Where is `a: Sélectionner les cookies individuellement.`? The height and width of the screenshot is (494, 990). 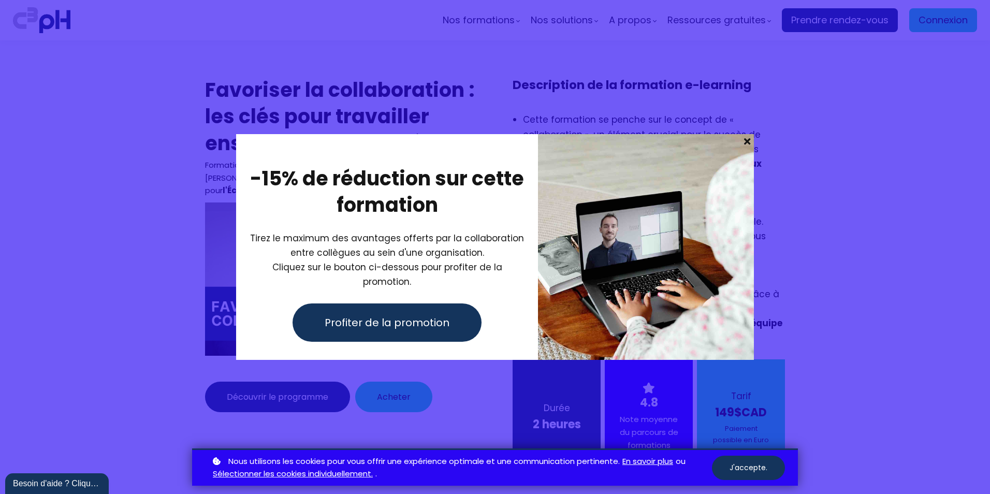
a: Sélectionner les cookies individuellement. is located at coordinates (292, 474).